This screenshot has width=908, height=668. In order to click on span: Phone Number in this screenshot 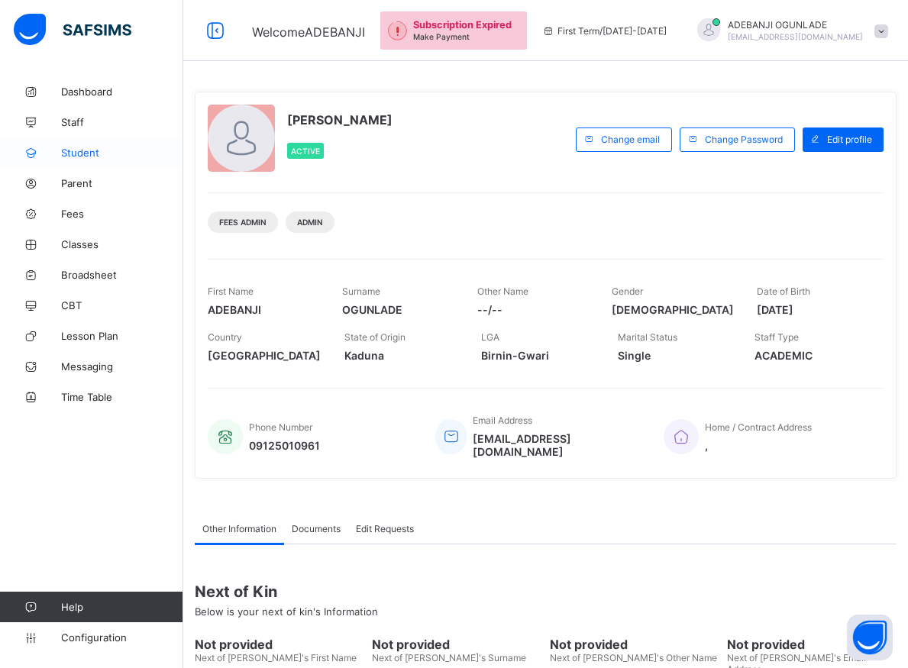, I will do `click(280, 427)`.